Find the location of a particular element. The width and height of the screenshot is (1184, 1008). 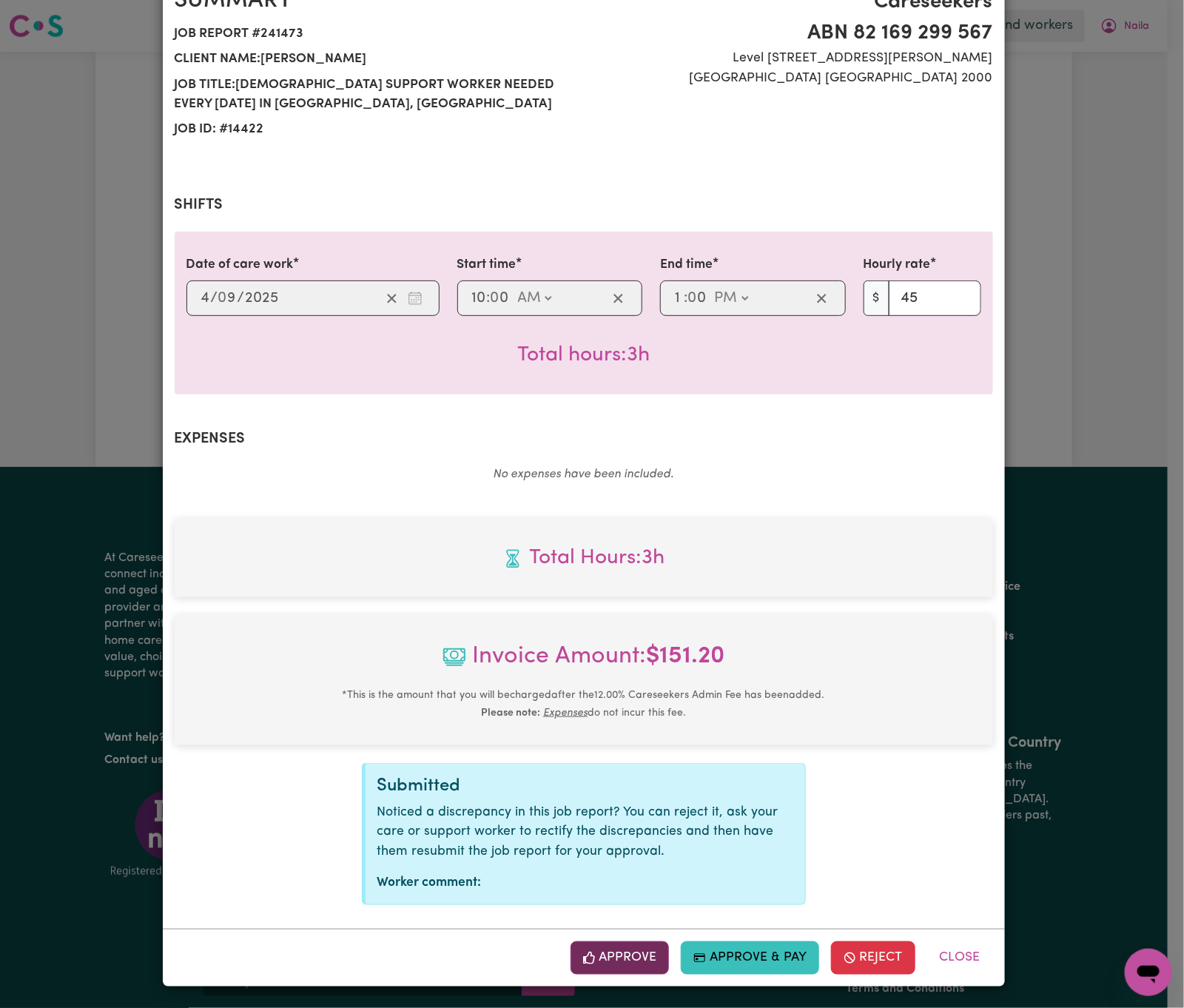

em: No expenses have been included. is located at coordinates (584, 475).